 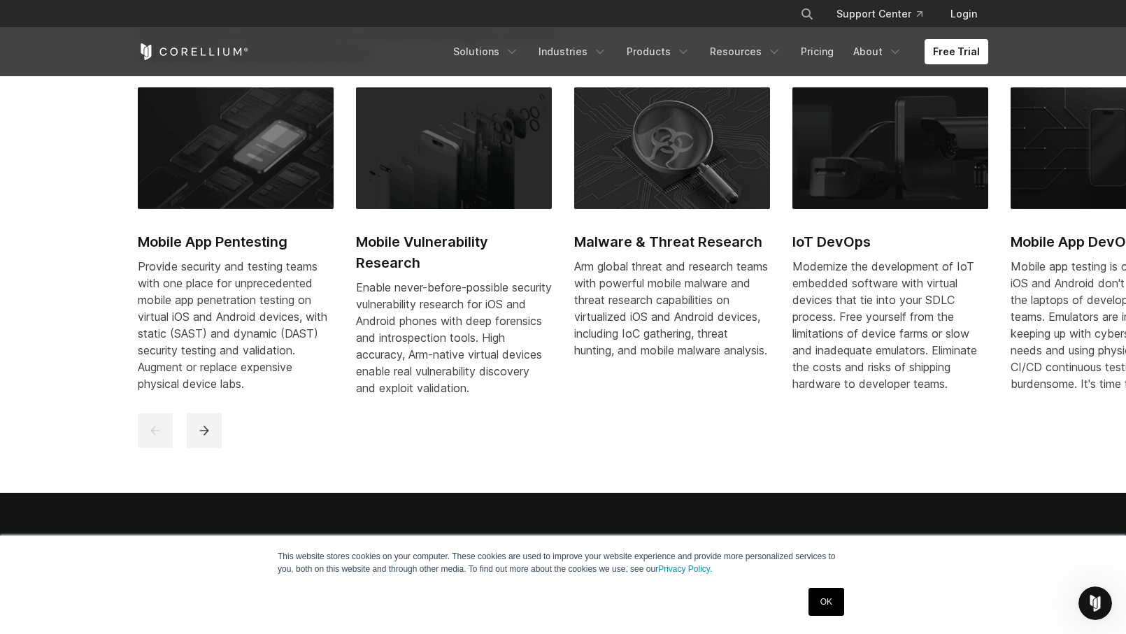 I want to click on button: Search, so click(x=807, y=14).